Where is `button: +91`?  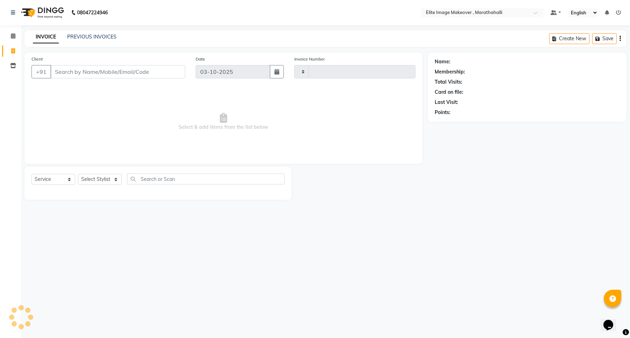
button: +91 is located at coordinates (41, 72).